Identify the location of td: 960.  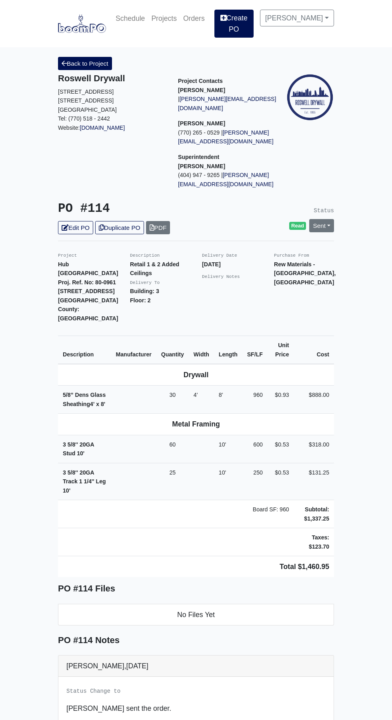
(255, 399).